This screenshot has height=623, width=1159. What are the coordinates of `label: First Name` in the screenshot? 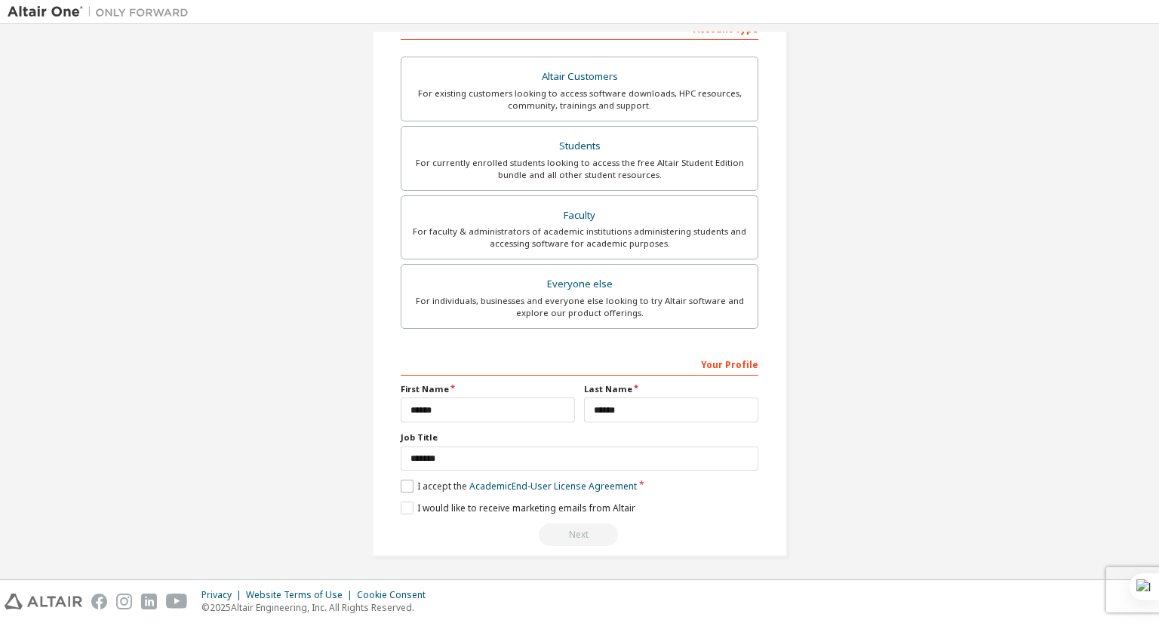 It's located at (488, 389).